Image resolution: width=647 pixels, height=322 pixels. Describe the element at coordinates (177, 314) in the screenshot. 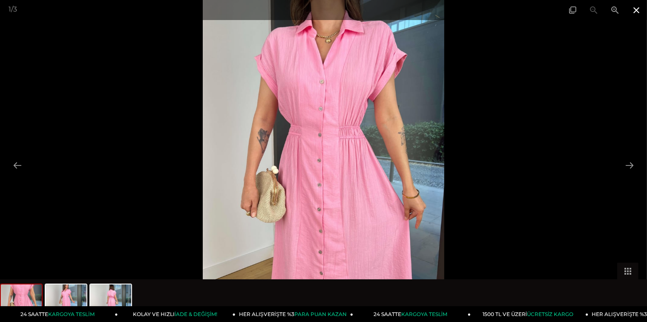

I see `a: KOLAY VE HIZLIİADE & DEĞİŞİM!` at that location.